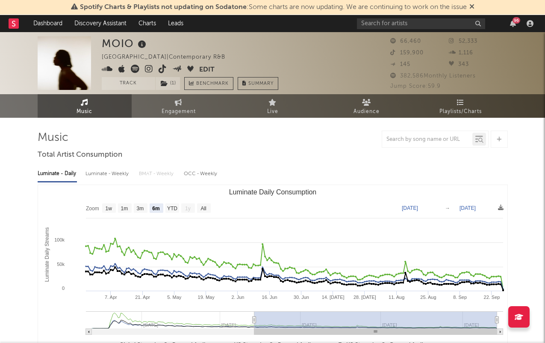 This screenshot has height=343, width=545. What do you see at coordinates (492, 297) in the screenshot?
I see `text: 22. Sep` at bounding box center [492, 297].